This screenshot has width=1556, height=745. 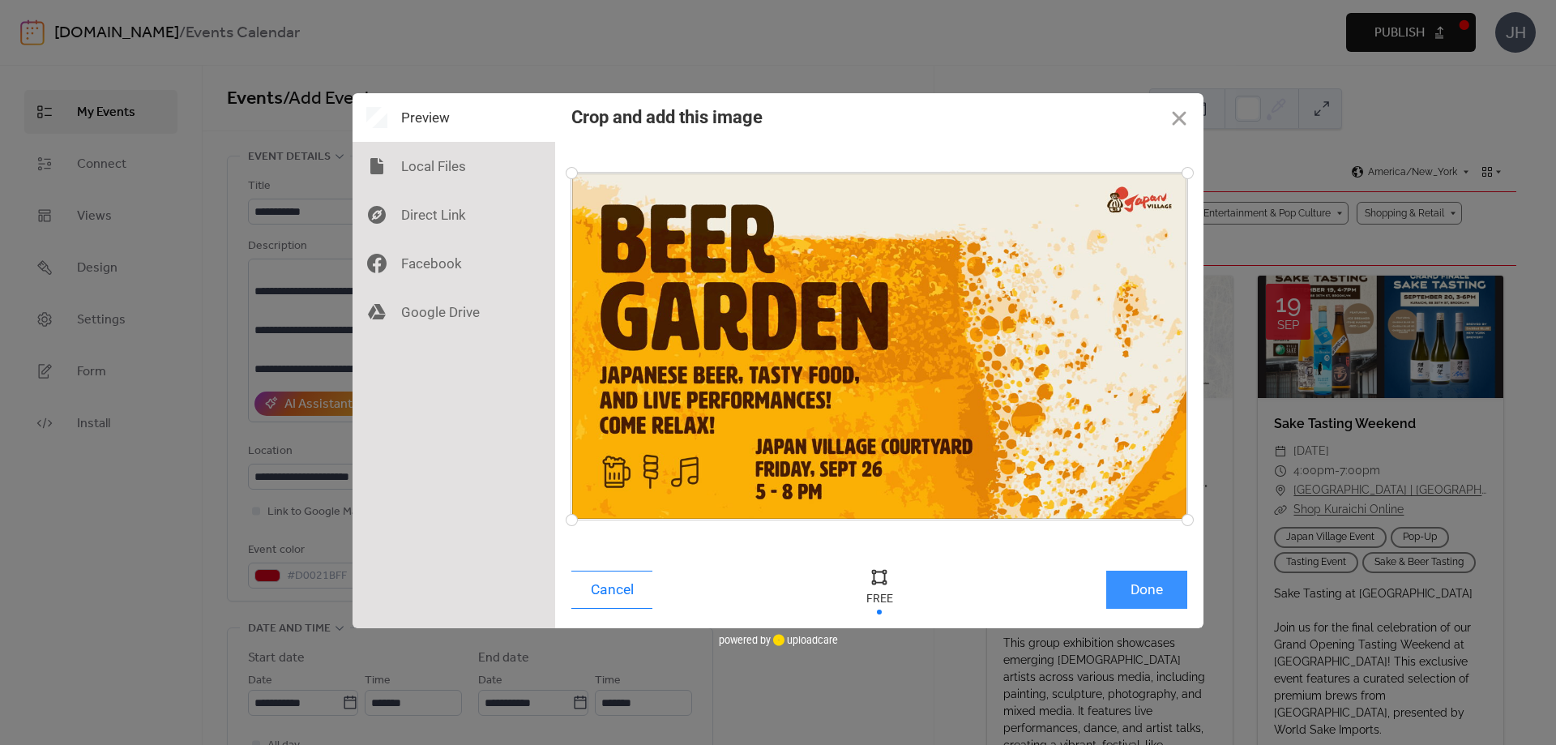 What do you see at coordinates (667, 117) in the screenshot?
I see `div: Crop and add this image` at bounding box center [667, 117].